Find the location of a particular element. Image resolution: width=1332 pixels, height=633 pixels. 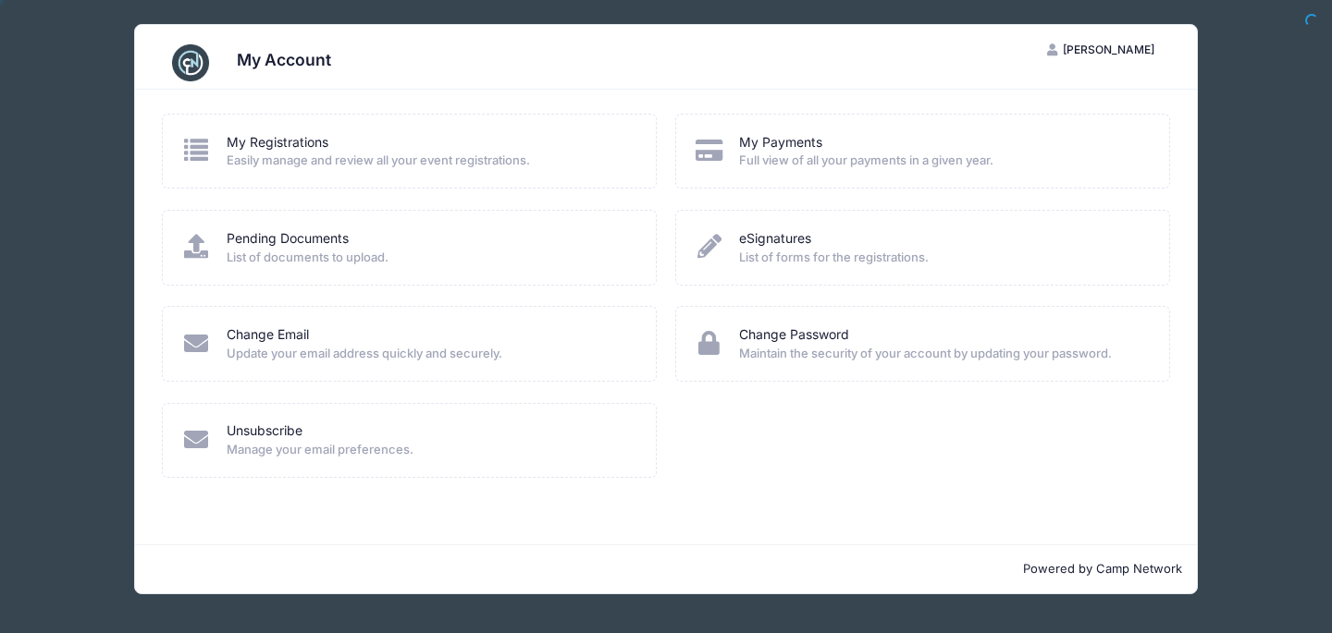

a: Change Email is located at coordinates (267, 335).